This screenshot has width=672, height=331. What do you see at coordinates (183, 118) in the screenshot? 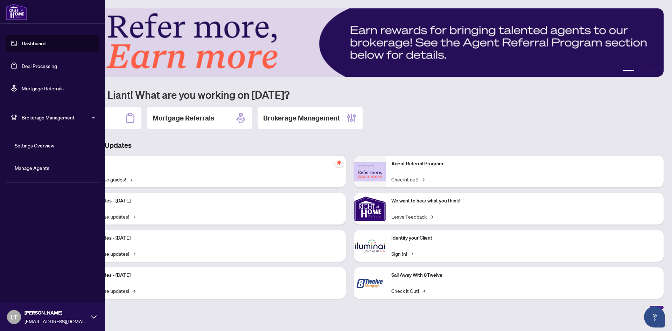
I see `h2: Mortgage Referrals` at bounding box center [183, 118].